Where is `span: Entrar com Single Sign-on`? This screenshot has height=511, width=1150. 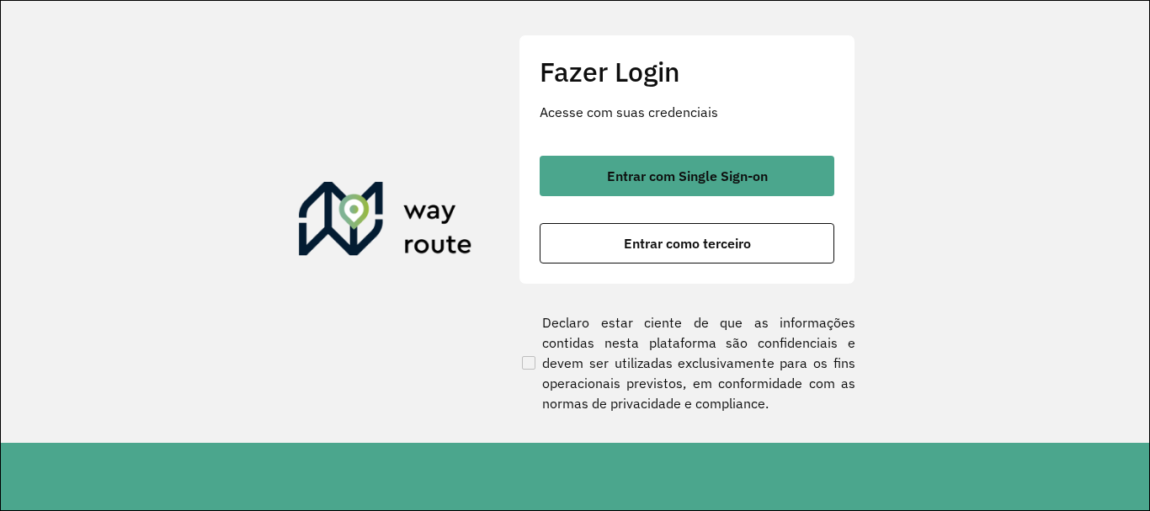 span: Entrar com Single Sign-on is located at coordinates (687, 176).